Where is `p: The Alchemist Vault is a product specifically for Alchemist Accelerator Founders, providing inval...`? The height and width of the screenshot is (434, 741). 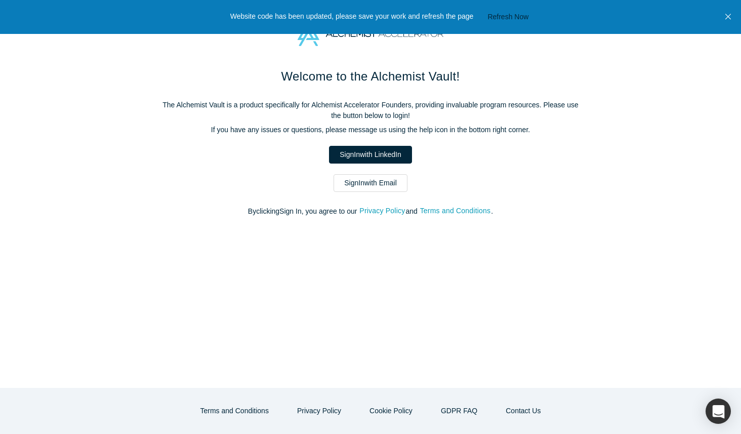 p: The Alchemist Vault is a product specifically for Alchemist Accelerator Founders, providing inval... is located at coordinates (371, 110).